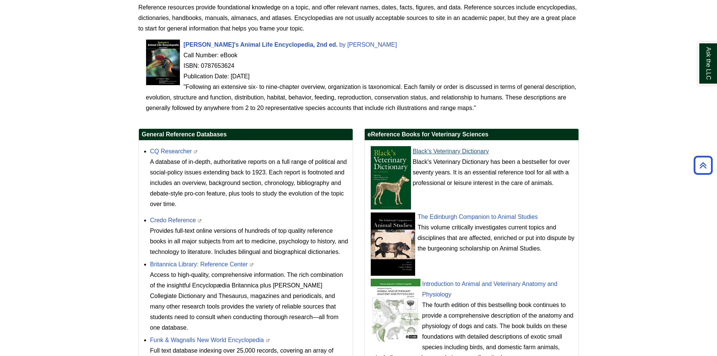 The image size is (717, 356). What do you see at coordinates (362, 55) in the screenshot?
I see `div: Call Number: eBook` at bounding box center [362, 55].